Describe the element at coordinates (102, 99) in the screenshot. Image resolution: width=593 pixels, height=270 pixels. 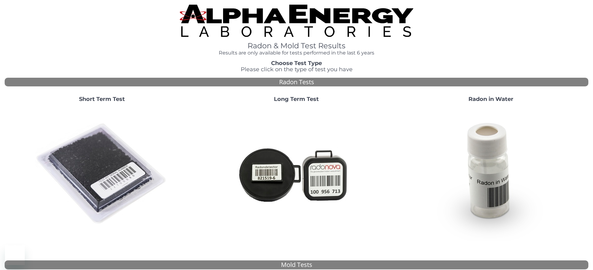
I see `strong: Short Term Test` at that location.